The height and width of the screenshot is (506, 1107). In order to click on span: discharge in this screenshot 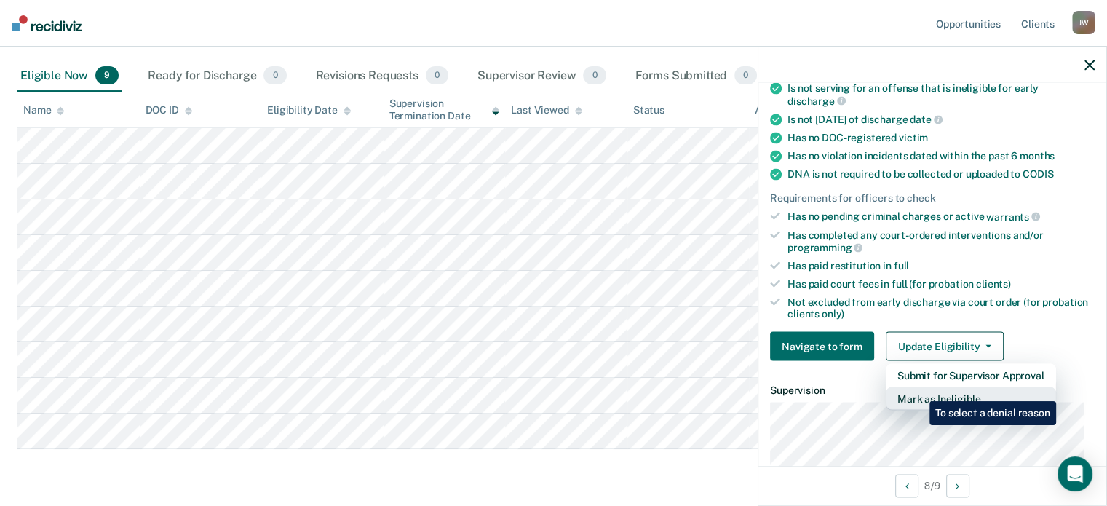, I will do `click(816, 100)`.